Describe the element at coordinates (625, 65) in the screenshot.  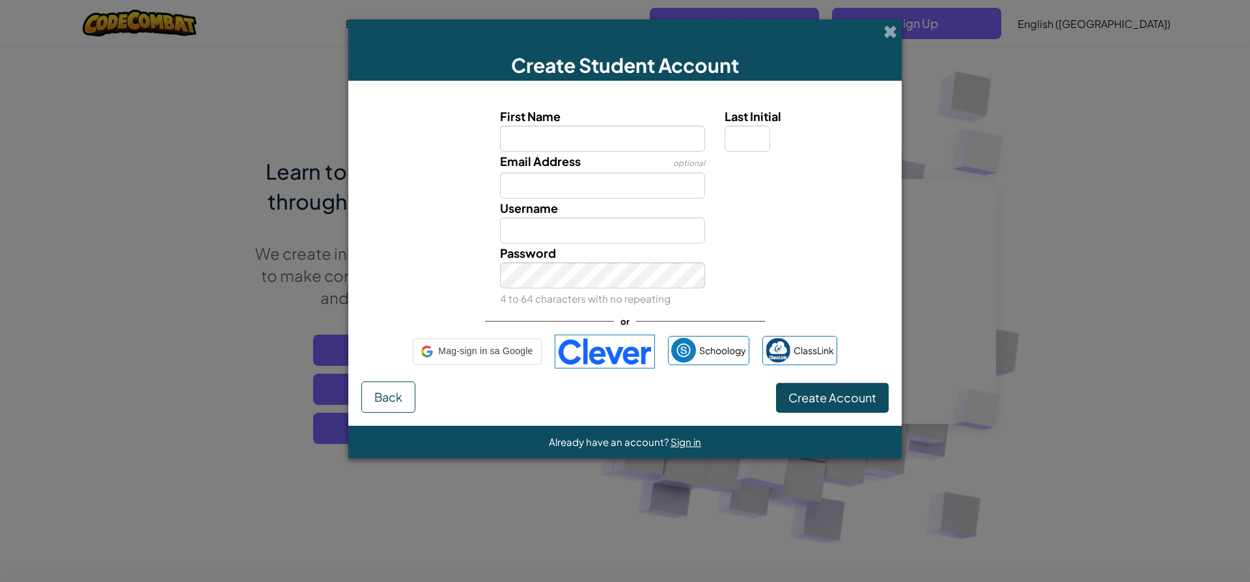
I see `span: Create Student Account` at that location.